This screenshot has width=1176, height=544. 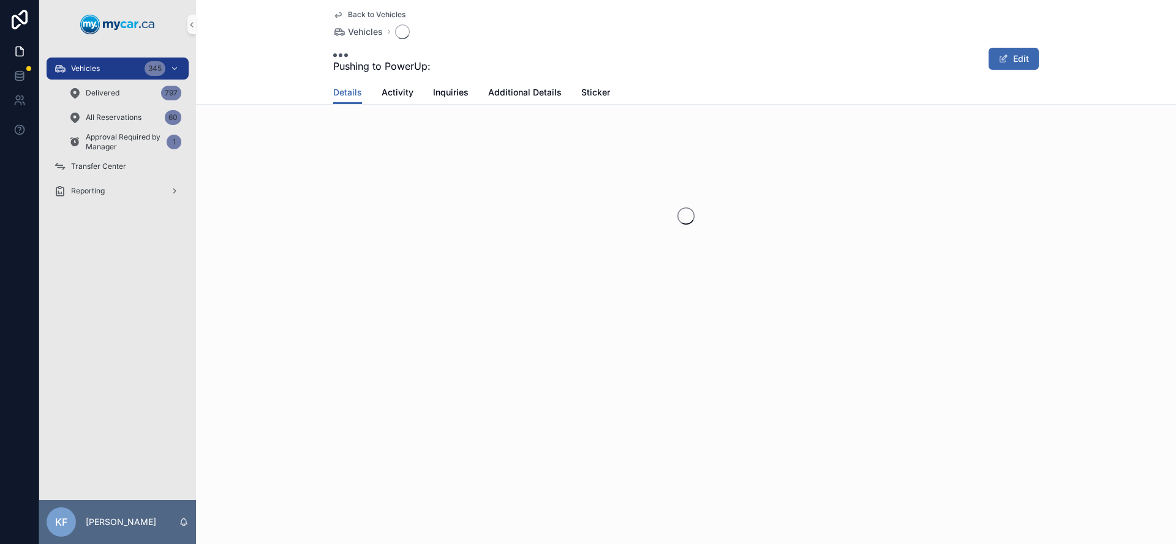 I want to click on a: Vehicles, so click(x=358, y=32).